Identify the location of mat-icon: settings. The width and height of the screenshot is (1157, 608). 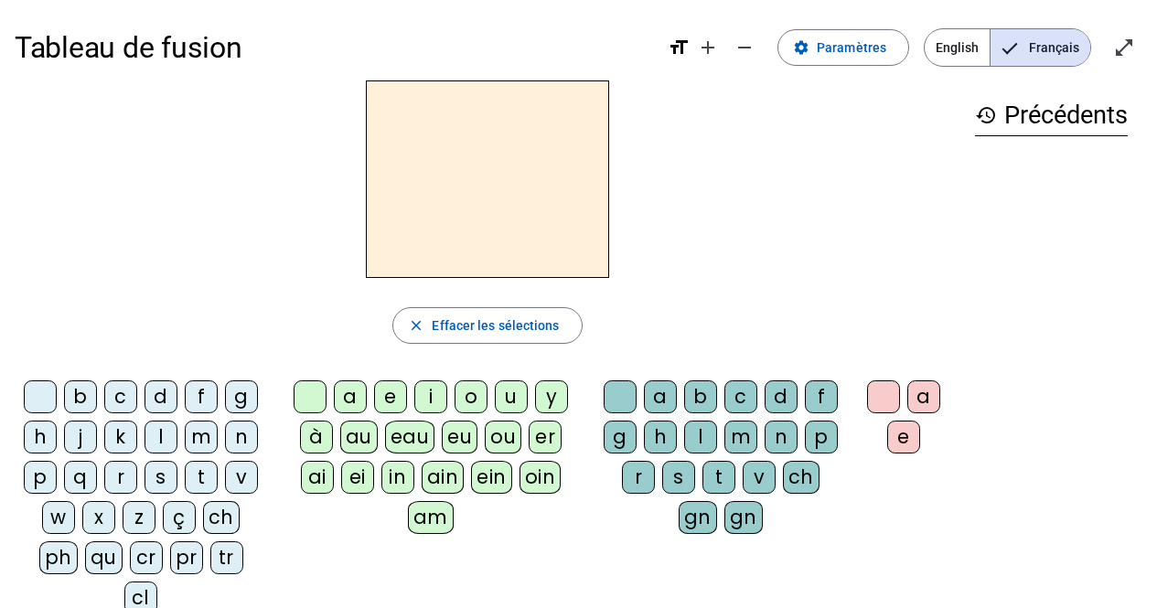
(801, 48).